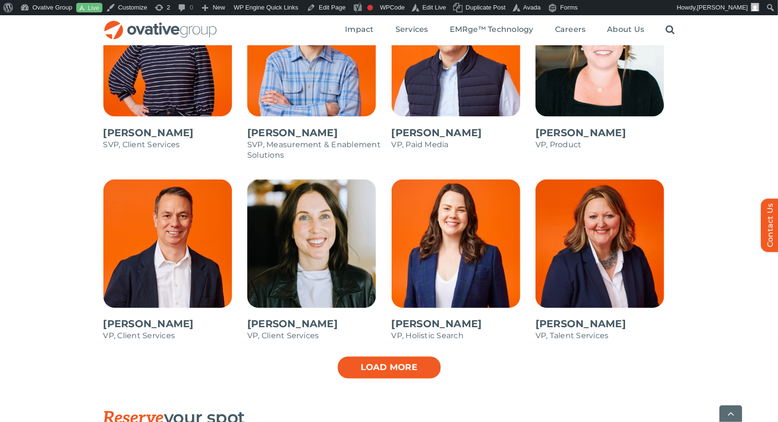 The image size is (778, 422). Describe the element at coordinates (570, 30) in the screenshot. I see `span: Careers` at that location.